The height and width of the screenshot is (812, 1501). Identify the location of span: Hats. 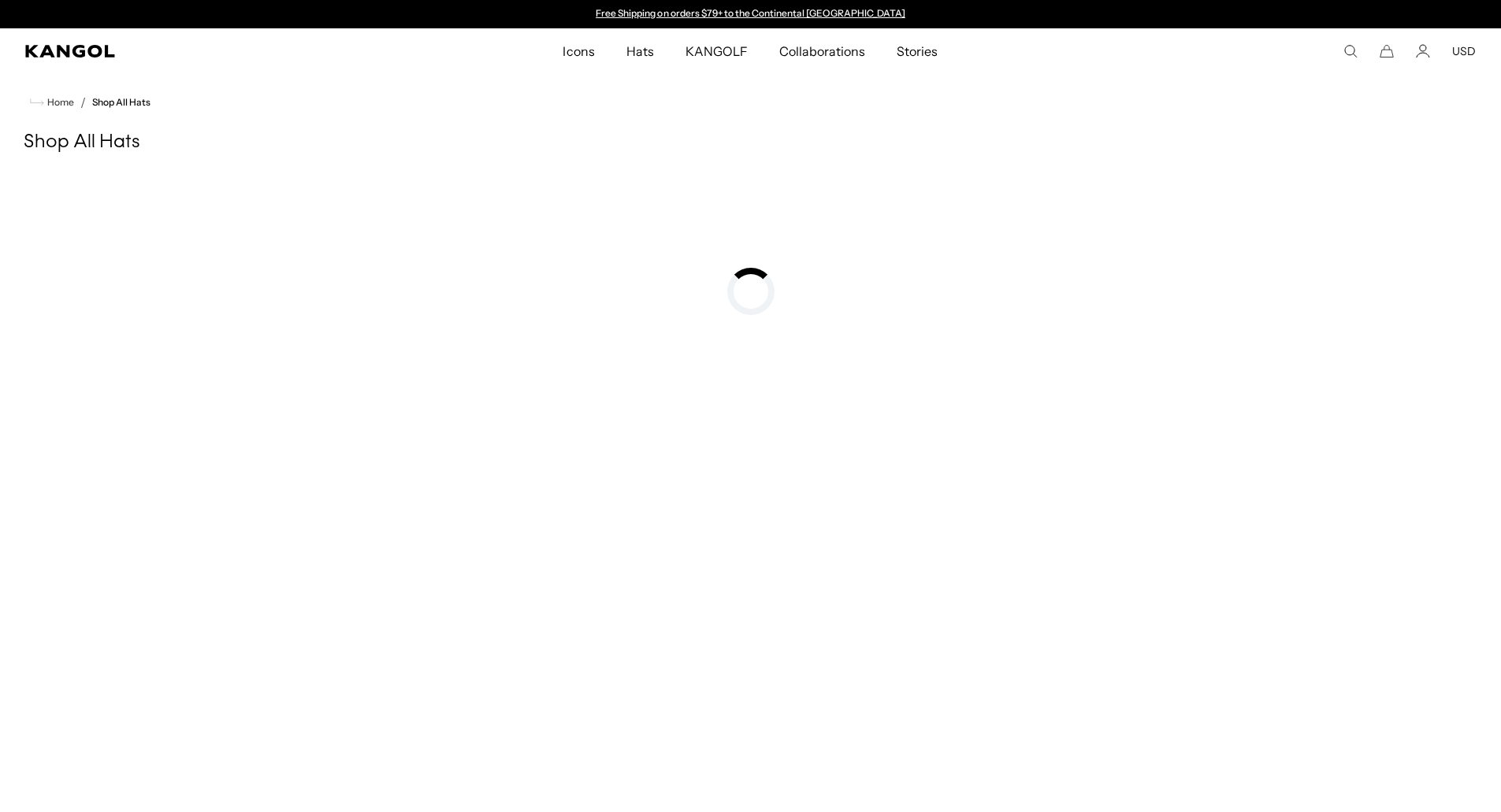
(640, 51).